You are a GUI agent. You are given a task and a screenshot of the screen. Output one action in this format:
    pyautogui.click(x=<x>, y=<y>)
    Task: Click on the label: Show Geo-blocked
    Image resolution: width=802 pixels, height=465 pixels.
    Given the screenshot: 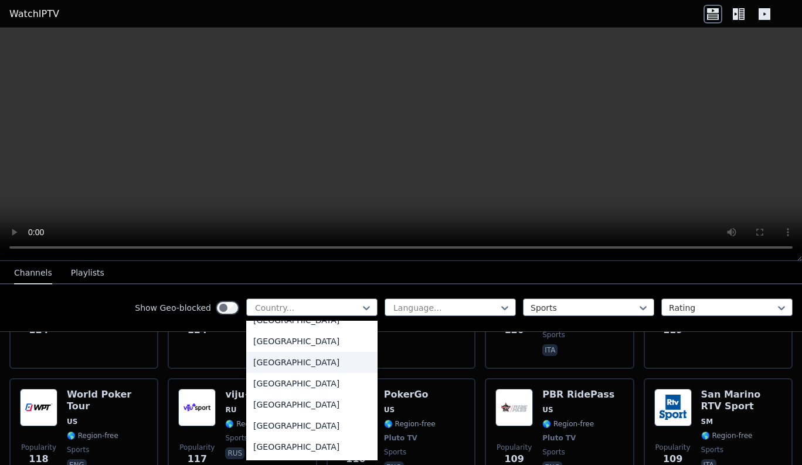 What is the action you would take?
    pyautogui.click(x=173, y=308)
    